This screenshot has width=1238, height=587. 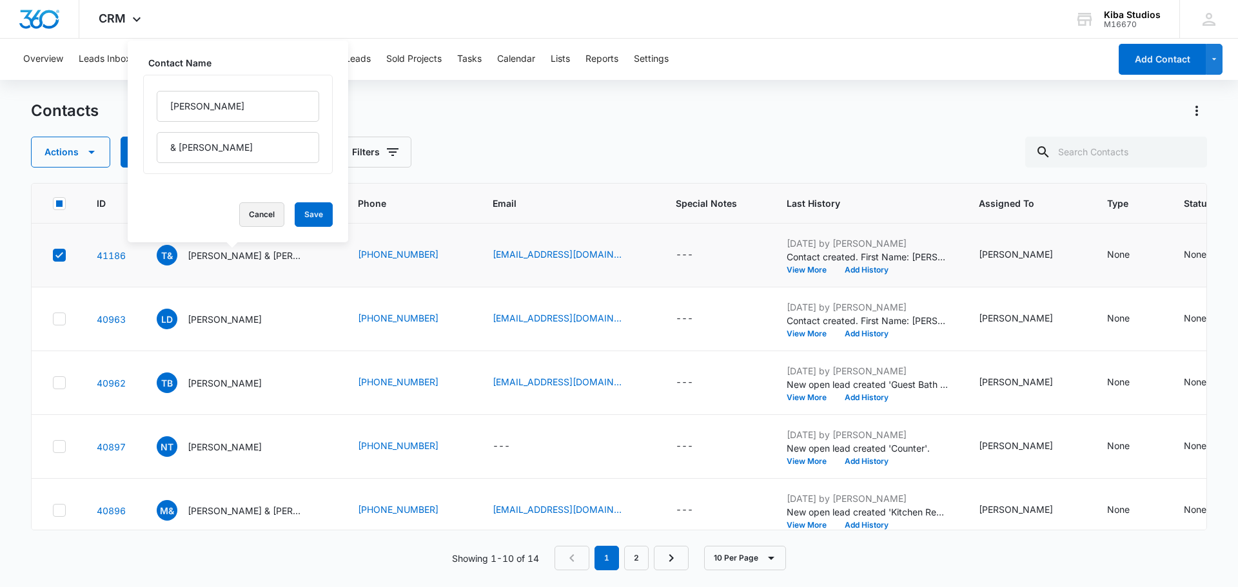 What do you see at coordinates (409, 255) in the screenshot?
I see `div: Phone - (563) 451-2246 - Select to Edit Field` at bounding box center [409, 255].